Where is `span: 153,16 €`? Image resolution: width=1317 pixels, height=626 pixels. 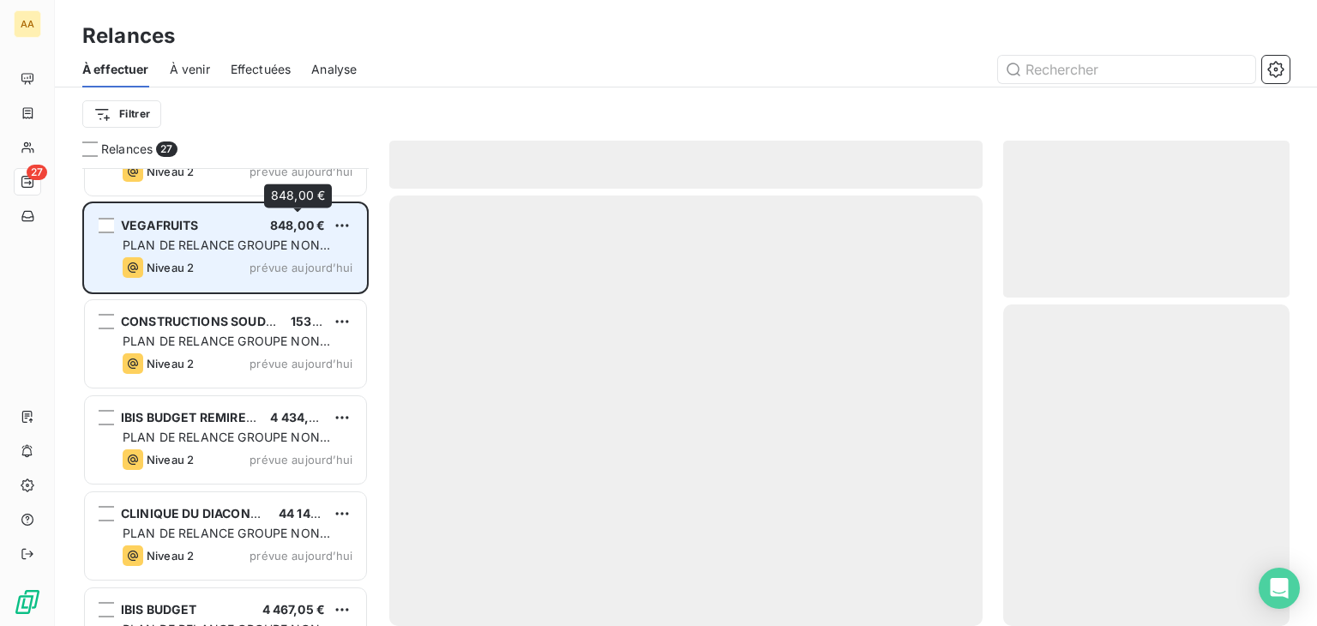 span: 153,16 € is located at coordinates (315, 321).